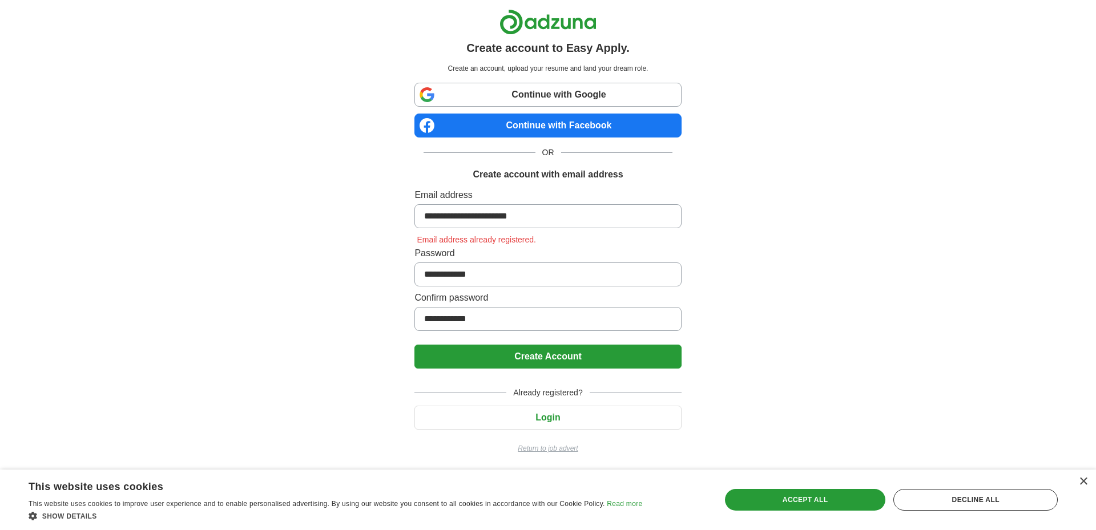 Image resolution: width=1096 pixels, height=530 pixels. I want to click on h1: Create account with email address, so click(548, 175).